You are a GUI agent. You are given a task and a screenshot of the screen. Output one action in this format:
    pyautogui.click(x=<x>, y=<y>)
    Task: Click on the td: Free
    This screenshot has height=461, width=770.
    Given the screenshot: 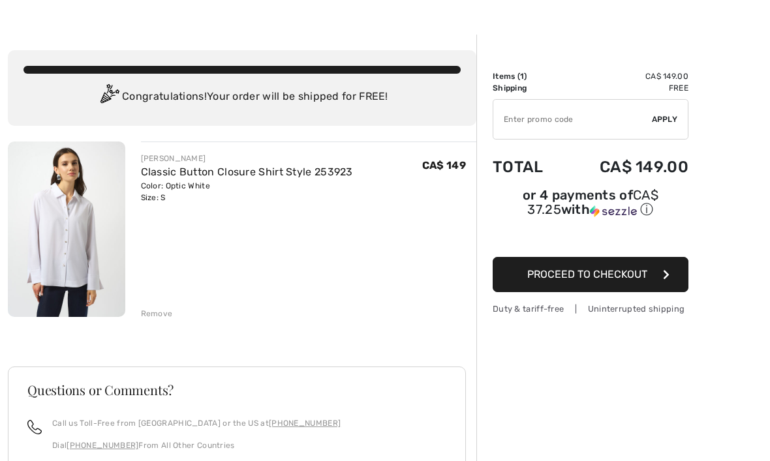 What is the action you would take?
    pyautogui.click(x=626, y=88)
    